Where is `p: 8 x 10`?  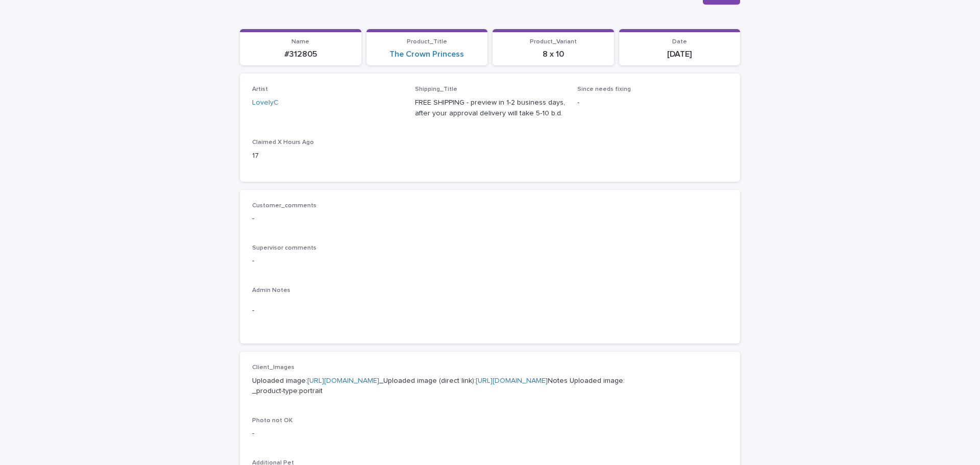
p: 8 x 10 is located at coordinates (553, 54).